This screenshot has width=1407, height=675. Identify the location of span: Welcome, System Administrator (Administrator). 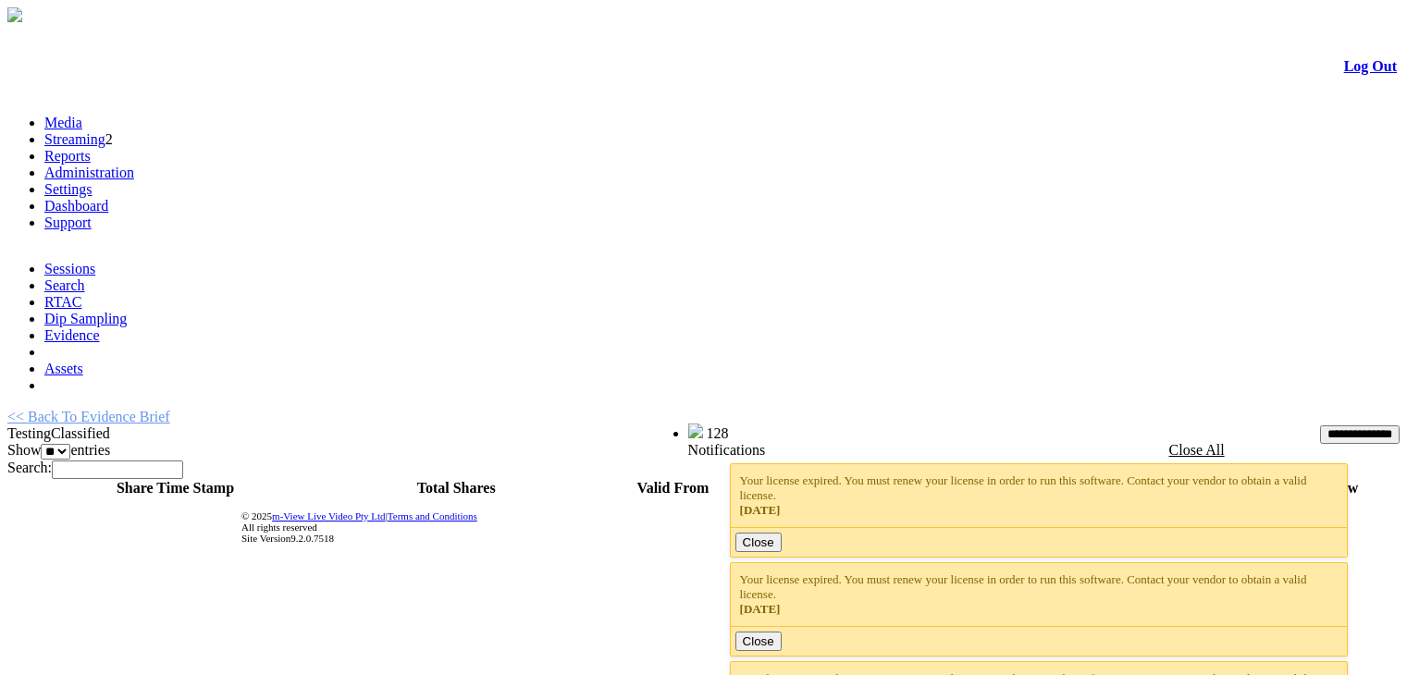
(534, 431).